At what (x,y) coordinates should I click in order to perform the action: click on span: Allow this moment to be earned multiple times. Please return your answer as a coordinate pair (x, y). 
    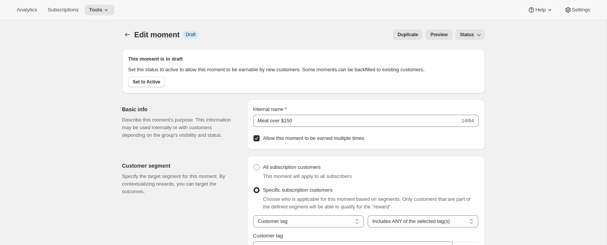
    Looking at the image, I should click on (313, 138).